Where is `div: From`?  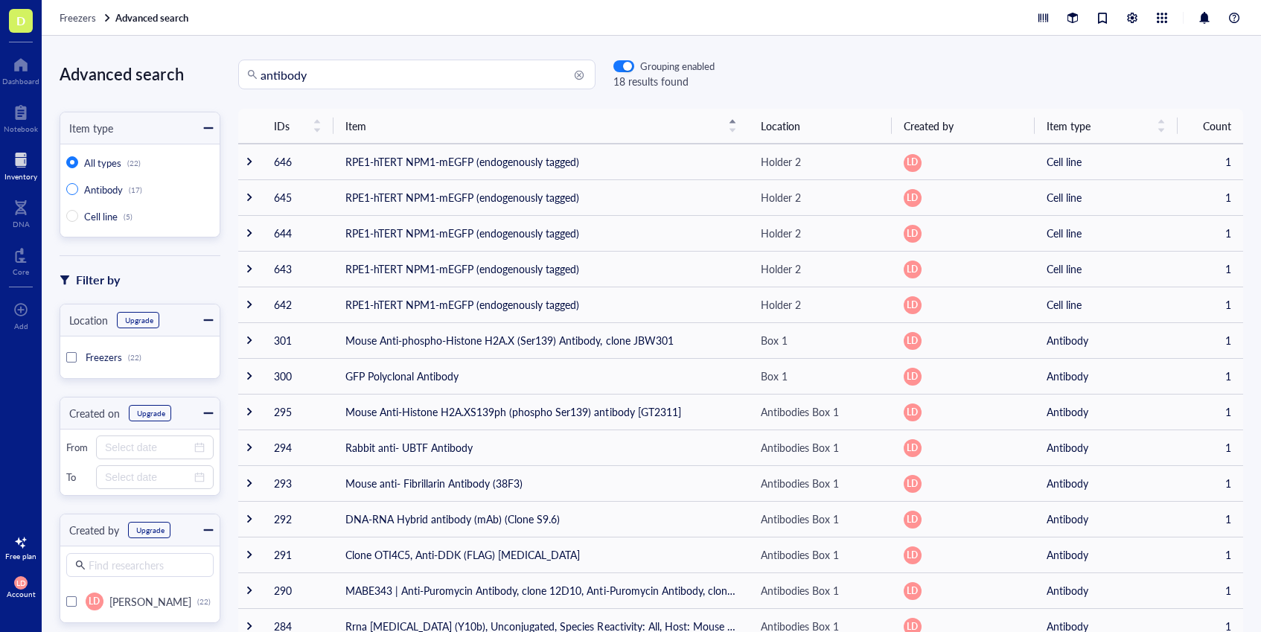
div: From is located at coordinates (78, 448).